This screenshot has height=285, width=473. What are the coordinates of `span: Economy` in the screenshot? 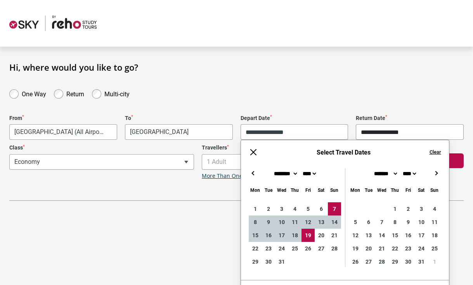 It's located at (102, 162).